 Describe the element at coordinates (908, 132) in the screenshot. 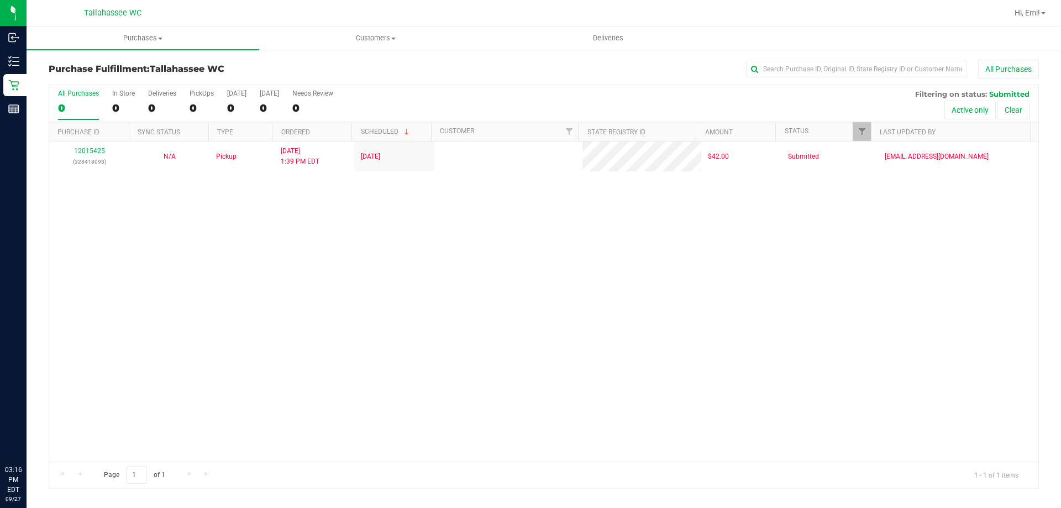

I see `a: Last Updated By` at that location.